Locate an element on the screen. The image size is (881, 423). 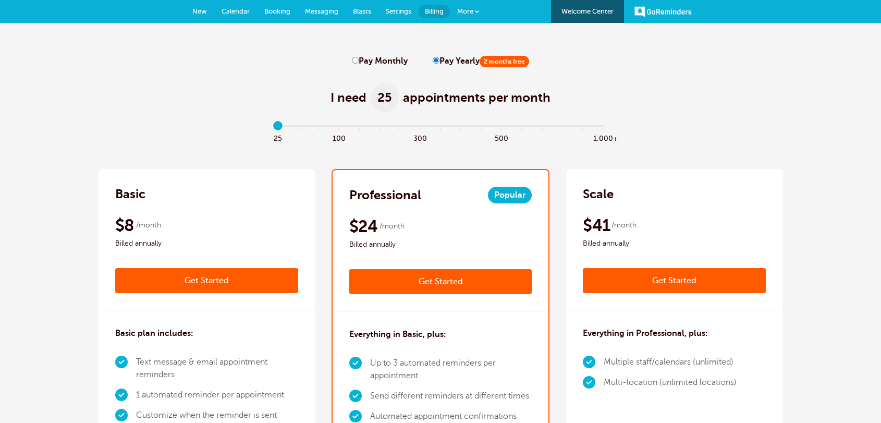
span: Billing is located at coordinates (434, 11).